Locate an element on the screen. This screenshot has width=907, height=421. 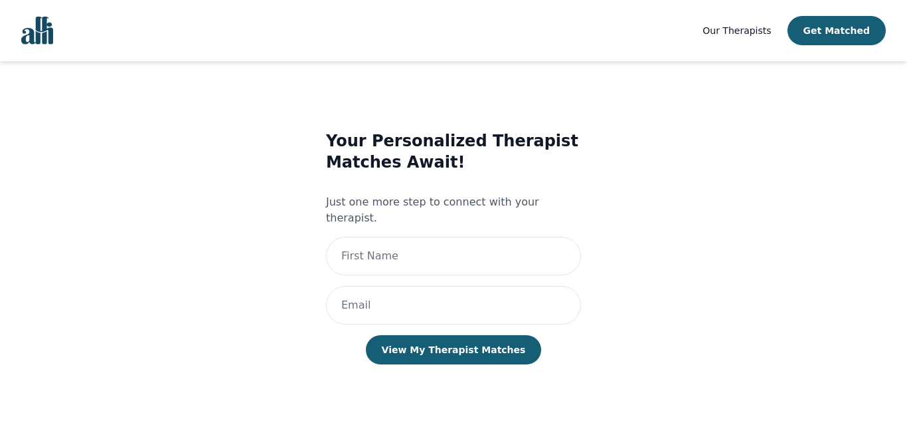
a: Get Matched is located at coordinates (837, 31).